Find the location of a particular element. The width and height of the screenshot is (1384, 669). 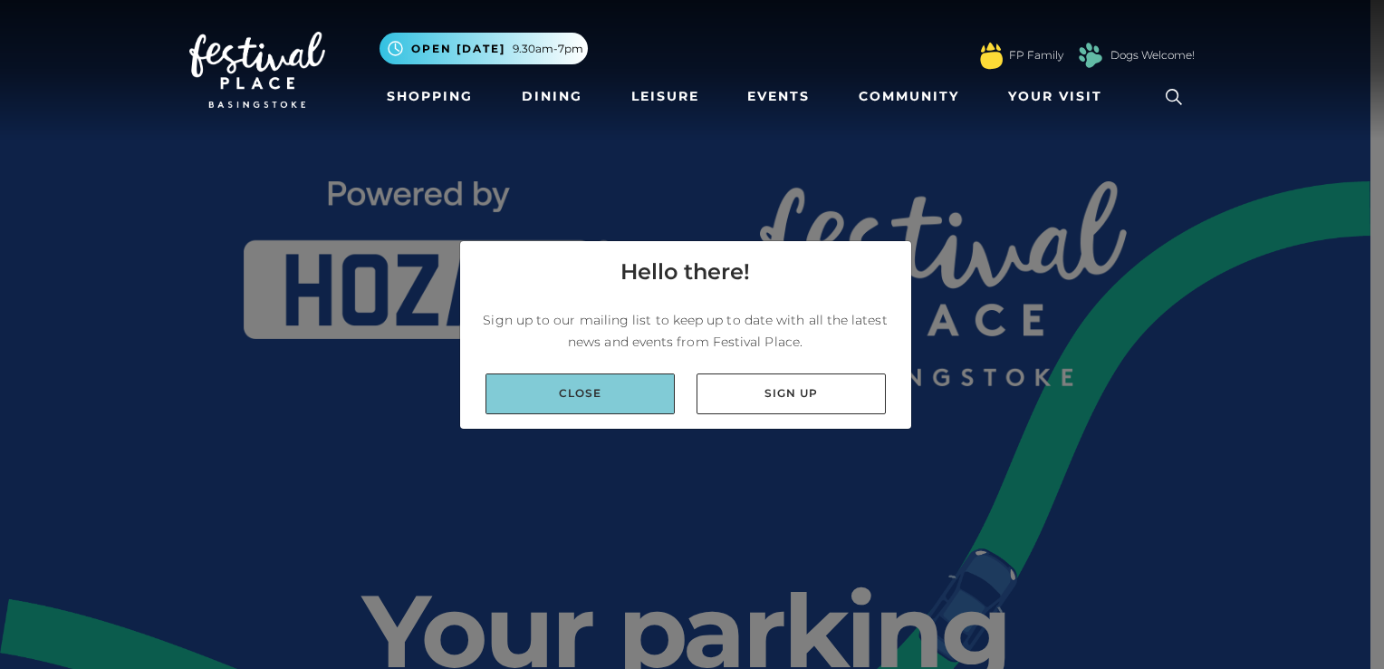

a: Shopping is located at coordinates (429, 96).